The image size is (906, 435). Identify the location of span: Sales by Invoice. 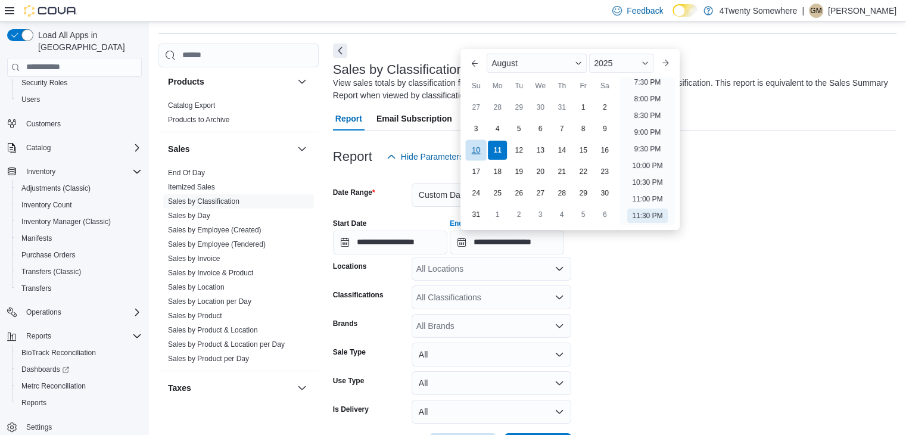
(194, 259).